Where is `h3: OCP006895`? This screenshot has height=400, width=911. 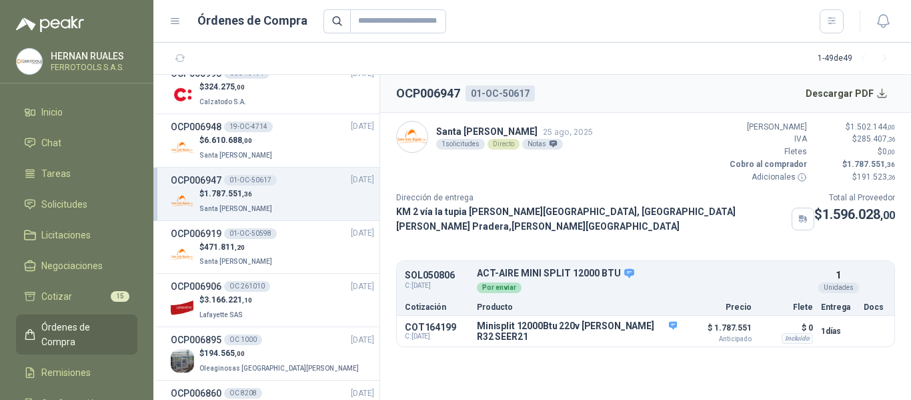 h3: OCP006895 is located at coordinates (196, 340).